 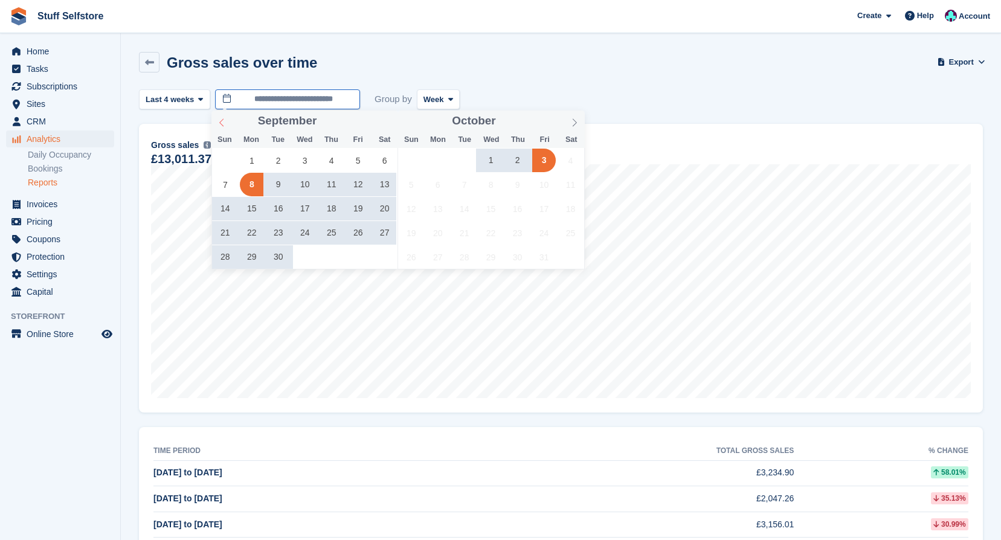 What do you see at coordinates (63, 86) in the screenshot?
I see `span: Subscriptions` at bounding box center [63, 86].